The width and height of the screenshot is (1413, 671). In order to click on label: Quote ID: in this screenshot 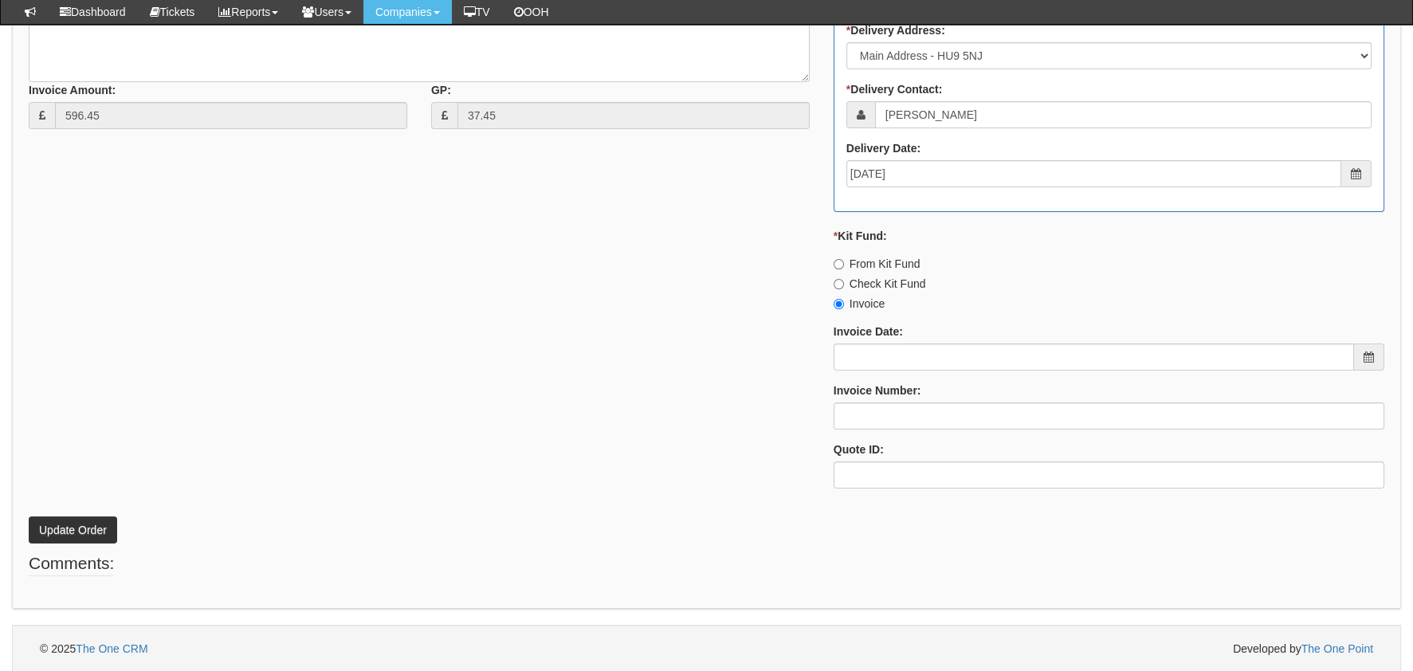, I will do `click(858, 450)`.